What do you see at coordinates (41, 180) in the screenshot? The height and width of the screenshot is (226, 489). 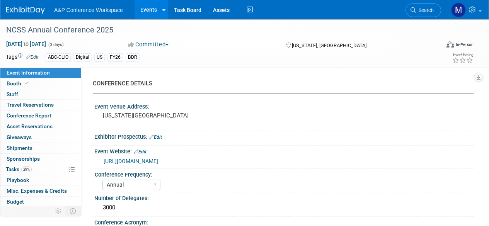 I see `a: Playbook` at bounding box center [41, 180].